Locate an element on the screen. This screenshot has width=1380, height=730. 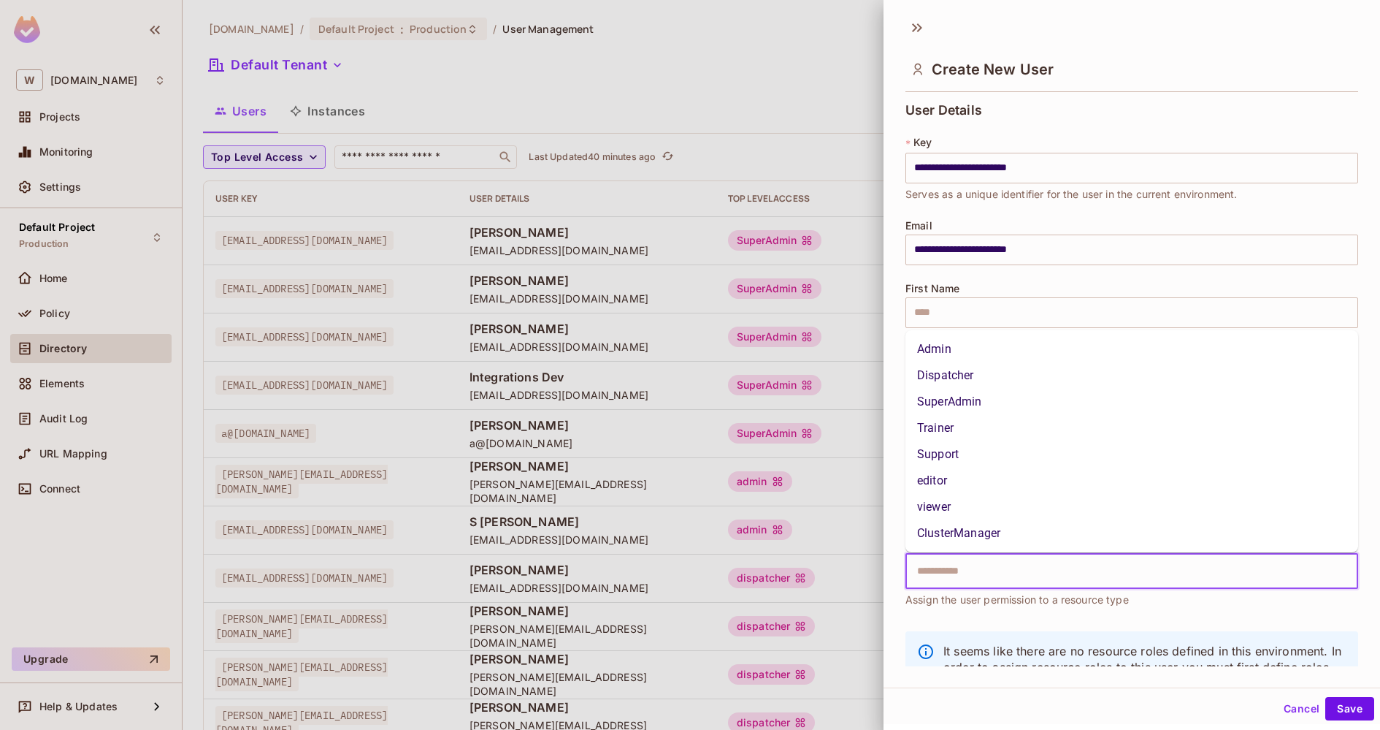
li: Admin is located at coordinates (1132, 349).